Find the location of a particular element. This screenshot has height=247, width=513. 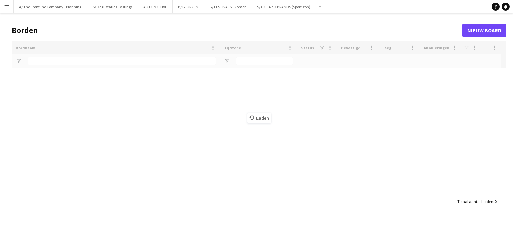

button: A/ The Frontline Company - Planning is located at coordinates (50, 7).